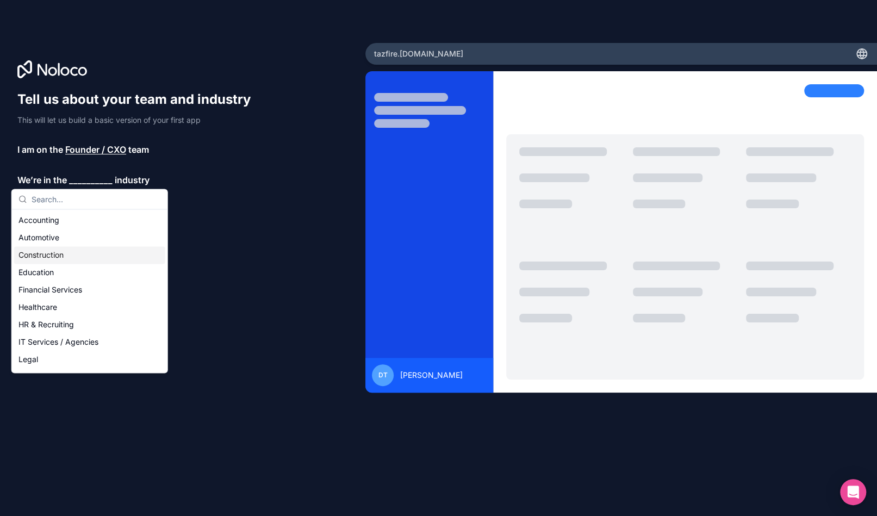 Image resolution: width=877 pixels, height=516 pixels. Describe the element at coordinates (90, 377) in the screenshot. I see `div: Manufacturing` at that location.